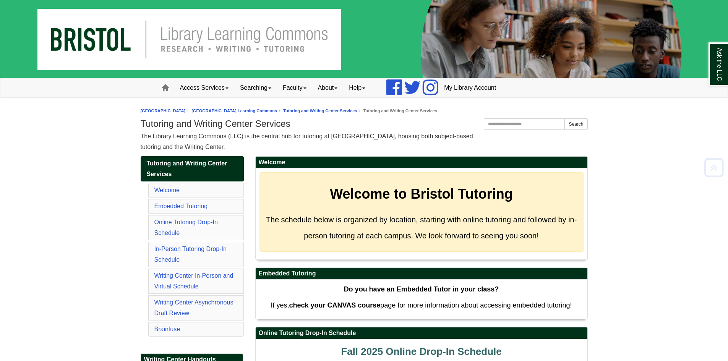  I want to click on a: Writing Center Asynchronous Draft Review, so click(194, 307).